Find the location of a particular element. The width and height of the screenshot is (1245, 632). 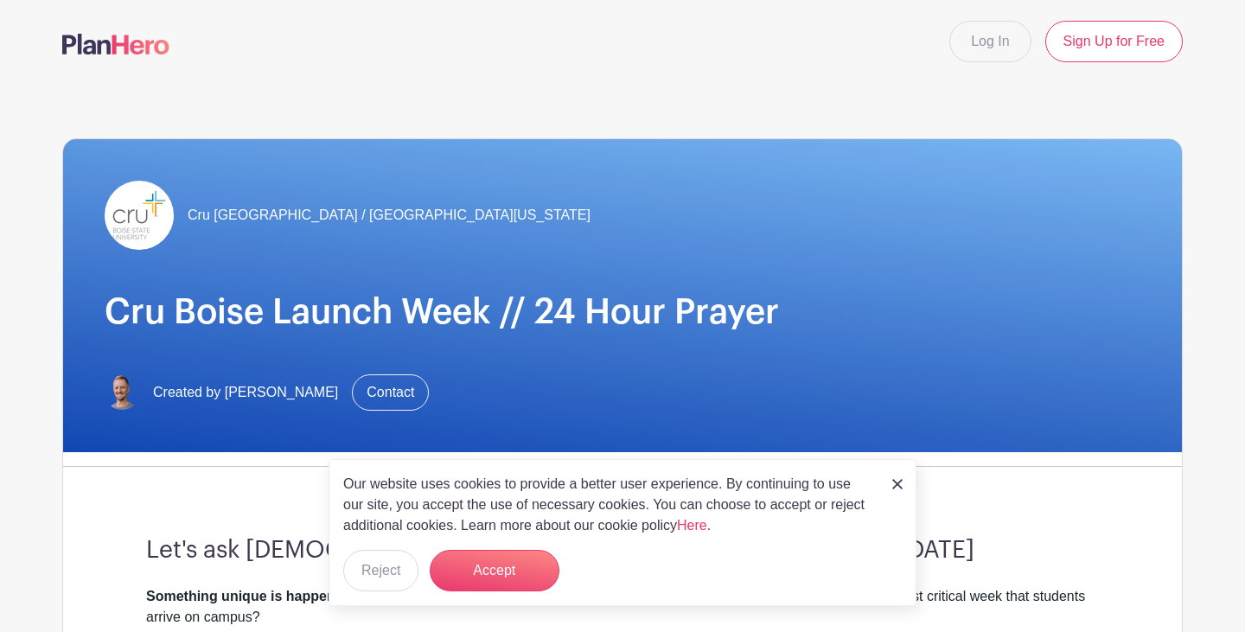

img: BSU_CruLockup.png is located at coordinates (139, 215).